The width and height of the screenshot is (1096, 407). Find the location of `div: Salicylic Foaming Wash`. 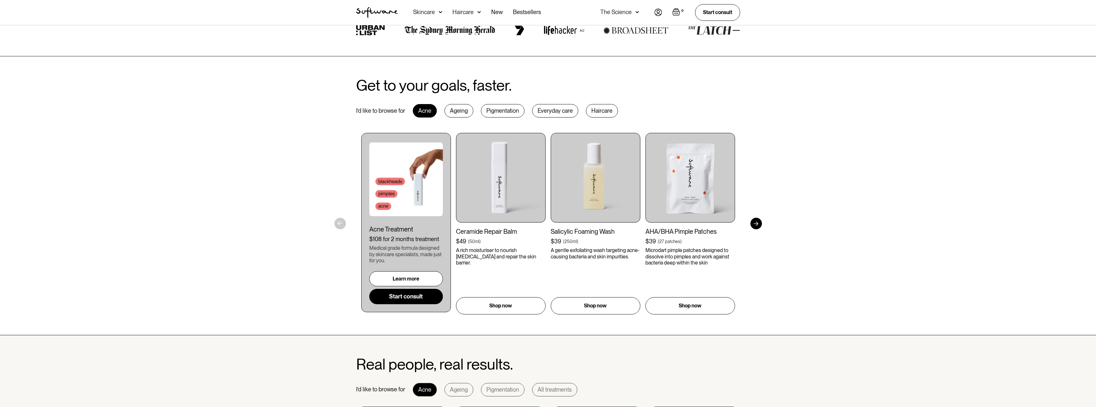

div: Salicylic Foaming Wash is located at coordinates (596, 231).